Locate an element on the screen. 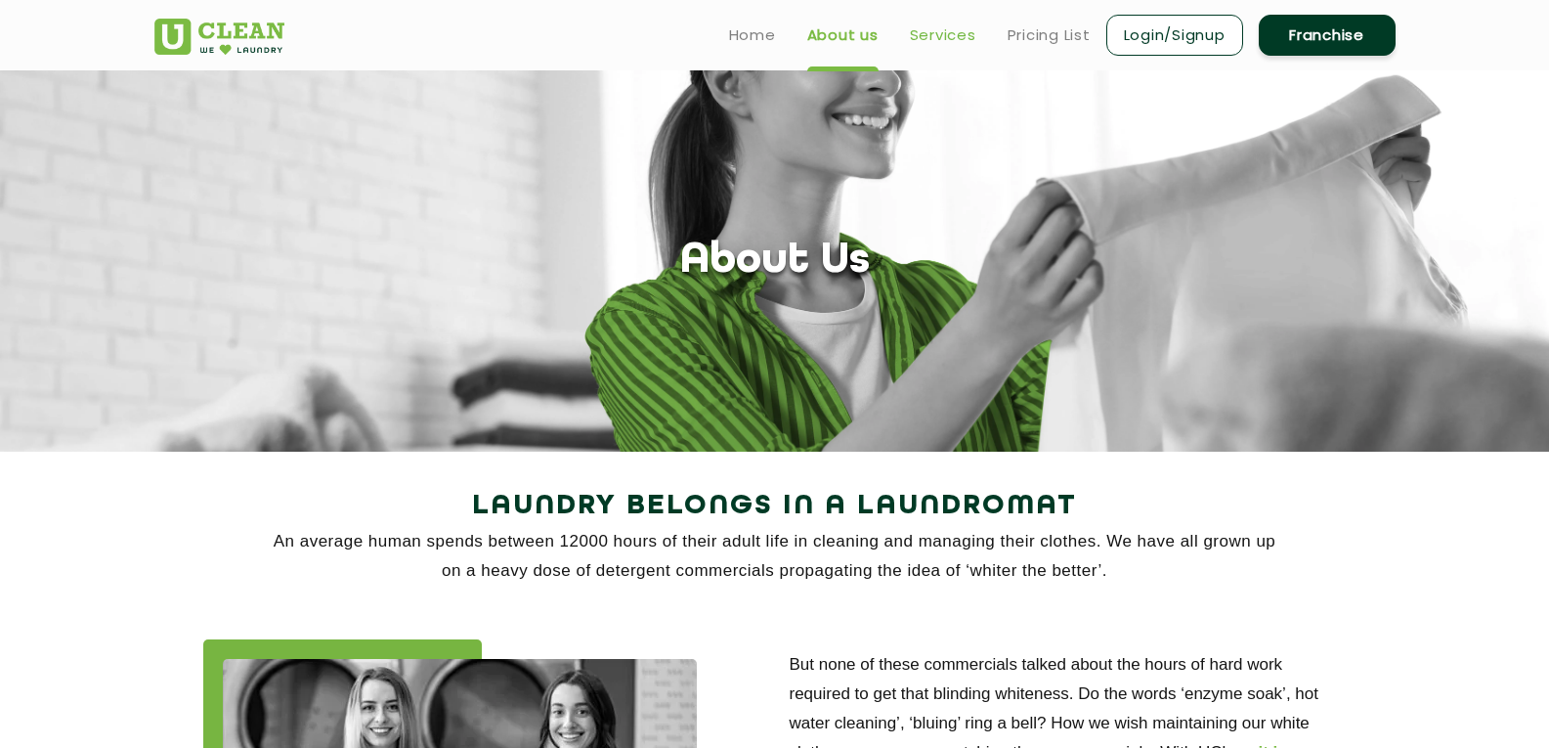 The width and height of the screenshot is (1549, 748). img: UClean Laundry and Dry Cleaning is located at coordinates (219, 36).